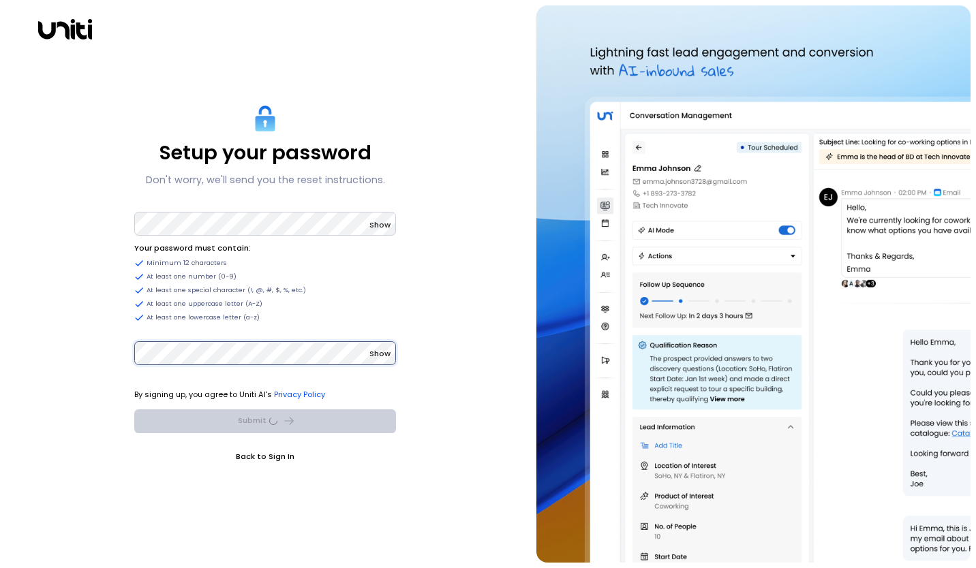  Describe the element at coordinates (265, 457) in the screenshot. I see `a: Back to Sign In` at that location.